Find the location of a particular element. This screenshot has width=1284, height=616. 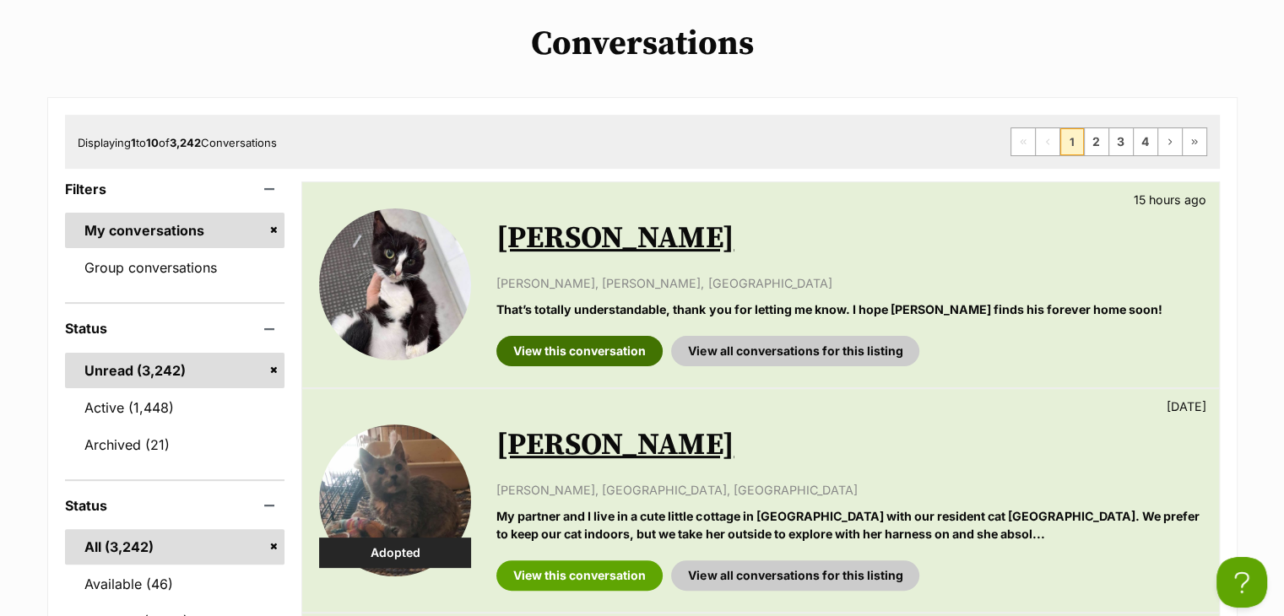

span: Previous page is located at coordinates (1048, 142).